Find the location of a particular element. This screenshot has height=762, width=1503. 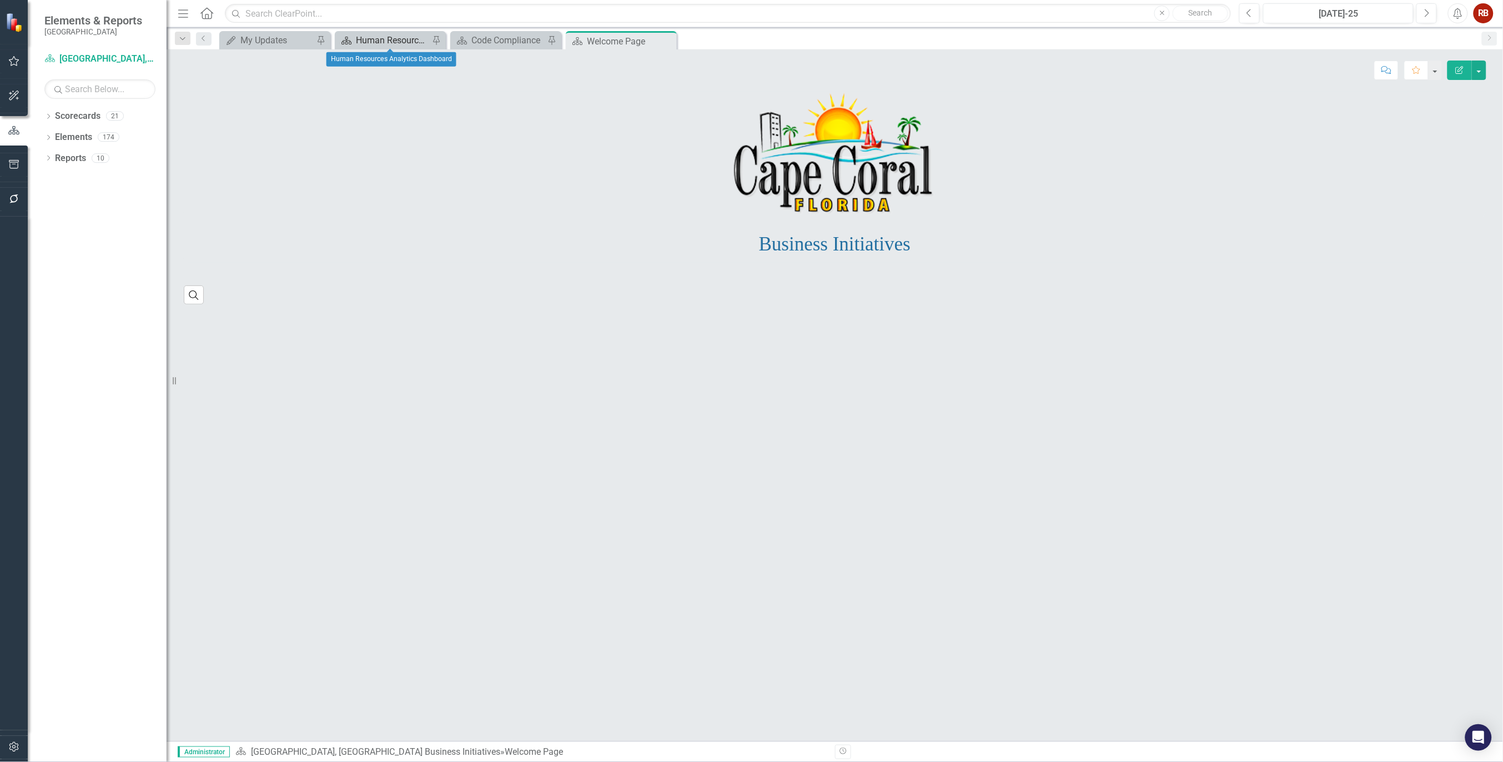

a: Human Resources Analytics Dashboard is located at coordinates (383, 40).